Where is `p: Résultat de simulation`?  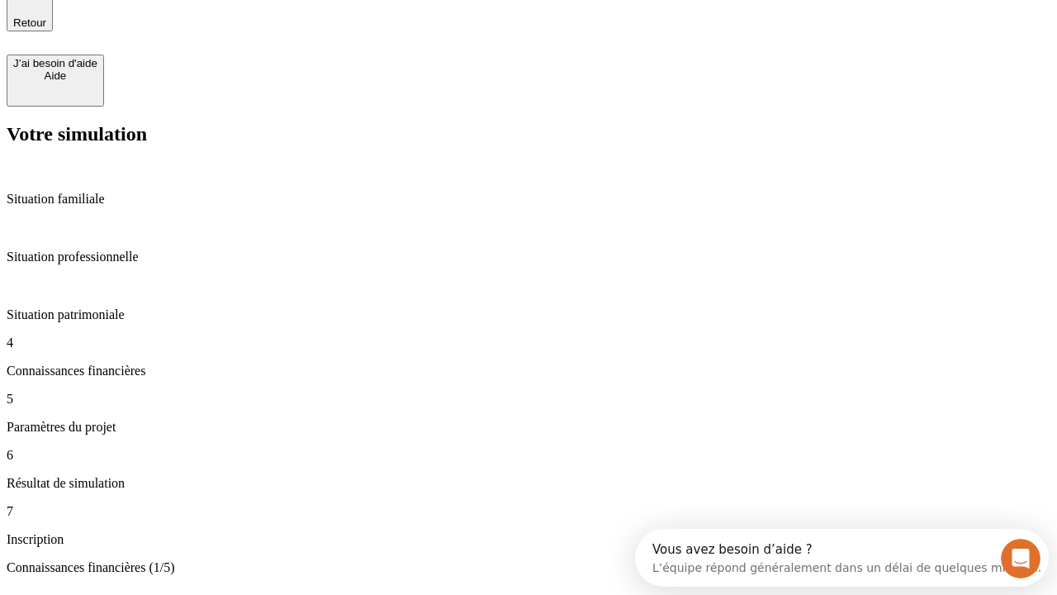
p: Résultat de simulation is located at coordinates (528, 483).